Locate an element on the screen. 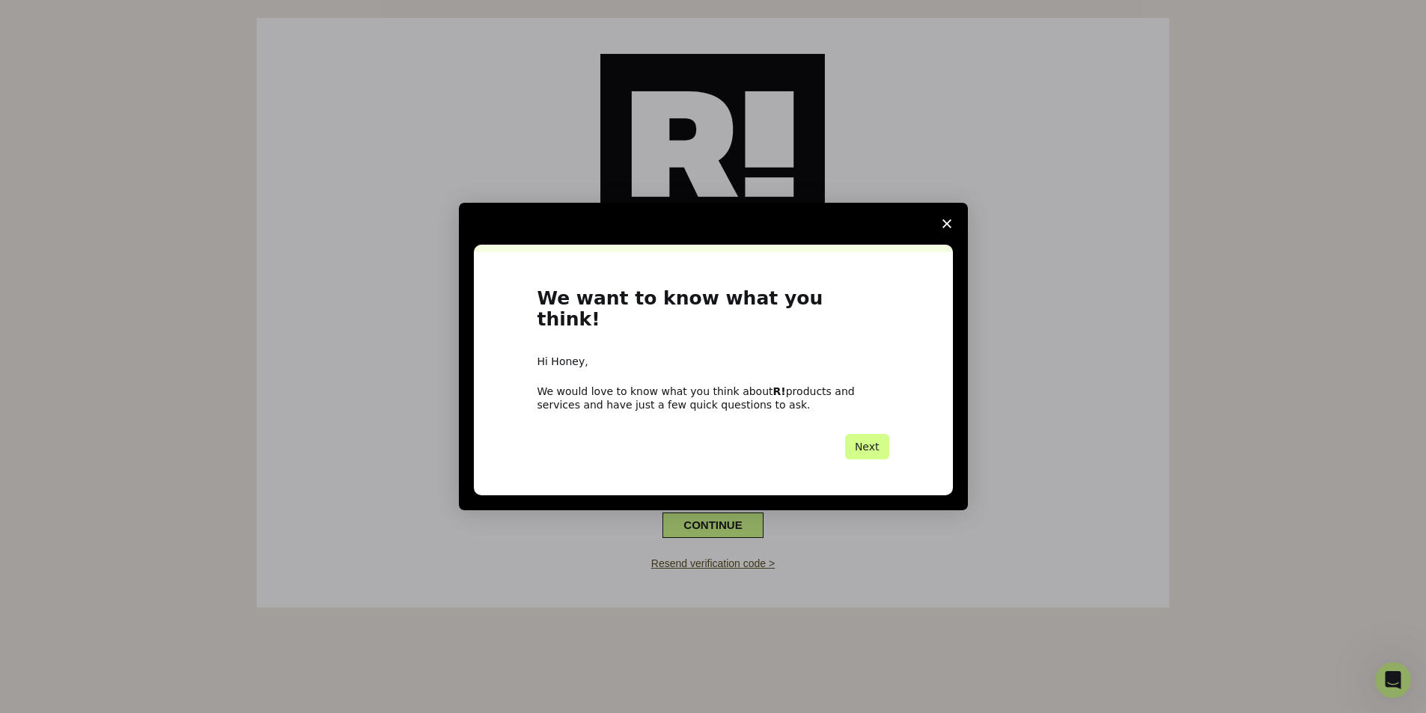  h1: We want to know what you think! is located at coordinates (713, 314).